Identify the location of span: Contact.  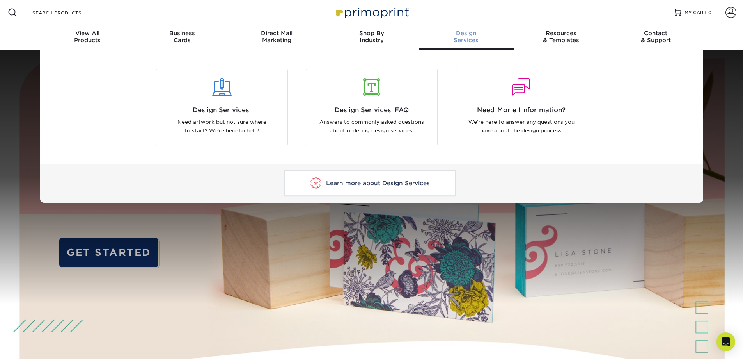
(656, 33).